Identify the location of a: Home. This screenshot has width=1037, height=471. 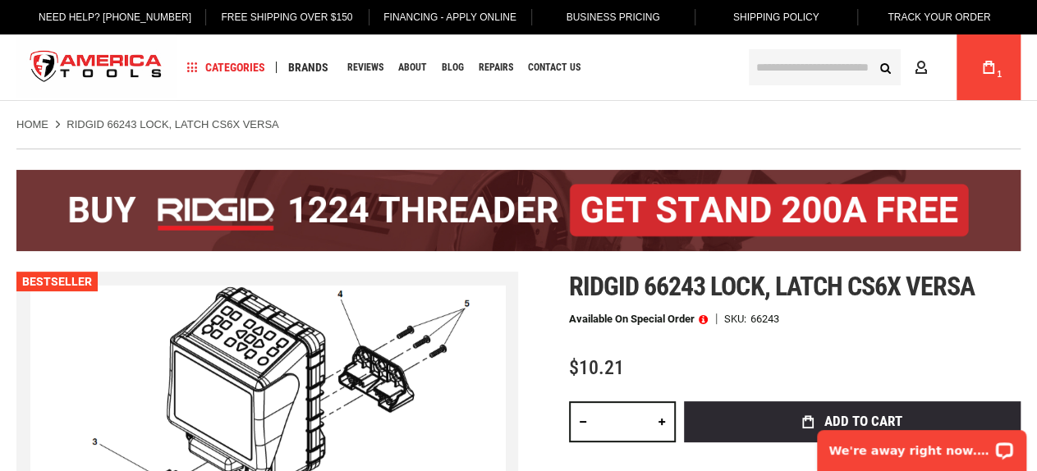
(32, 125).